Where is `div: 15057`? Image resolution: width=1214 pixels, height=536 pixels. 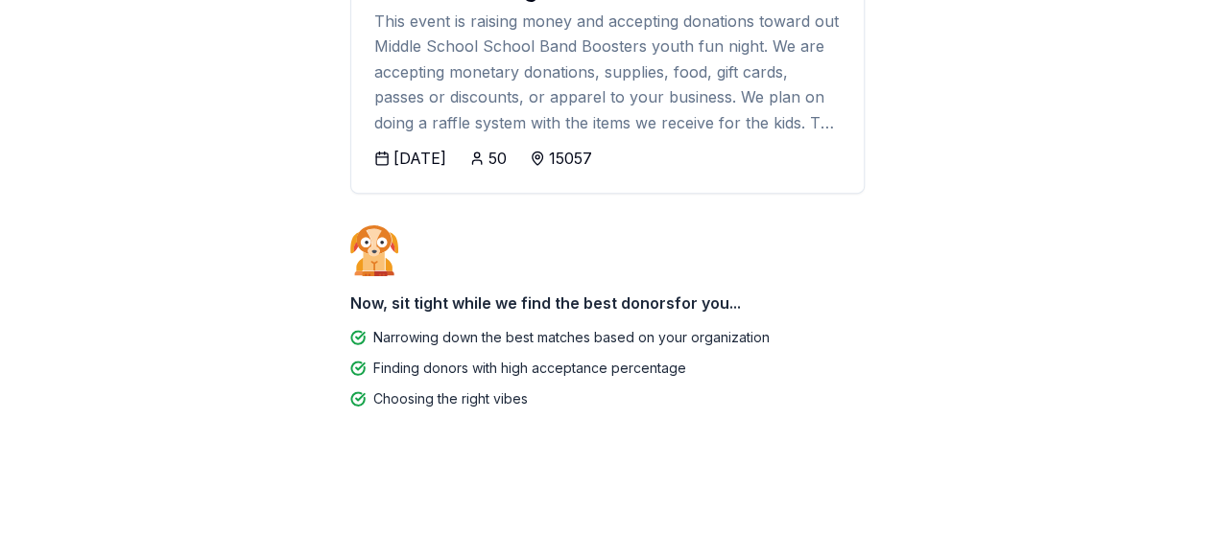 div: 15057 is located at coordinates (570, 158).